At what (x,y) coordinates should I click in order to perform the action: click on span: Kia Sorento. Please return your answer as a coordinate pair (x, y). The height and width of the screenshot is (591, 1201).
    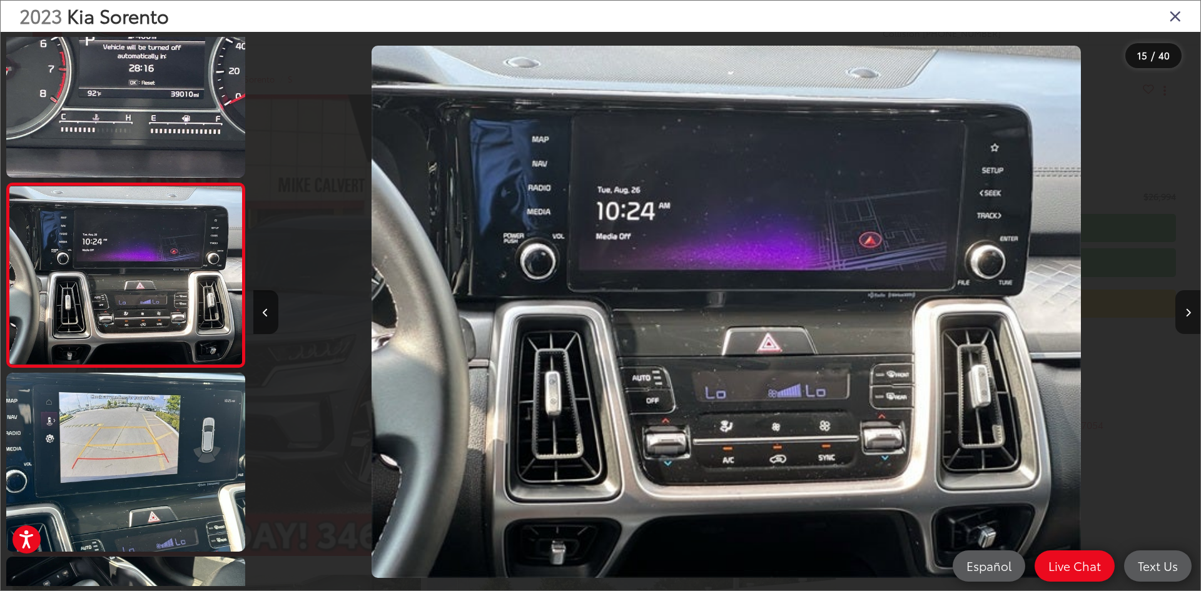
    Looking at the image, I should click on (118, 15).